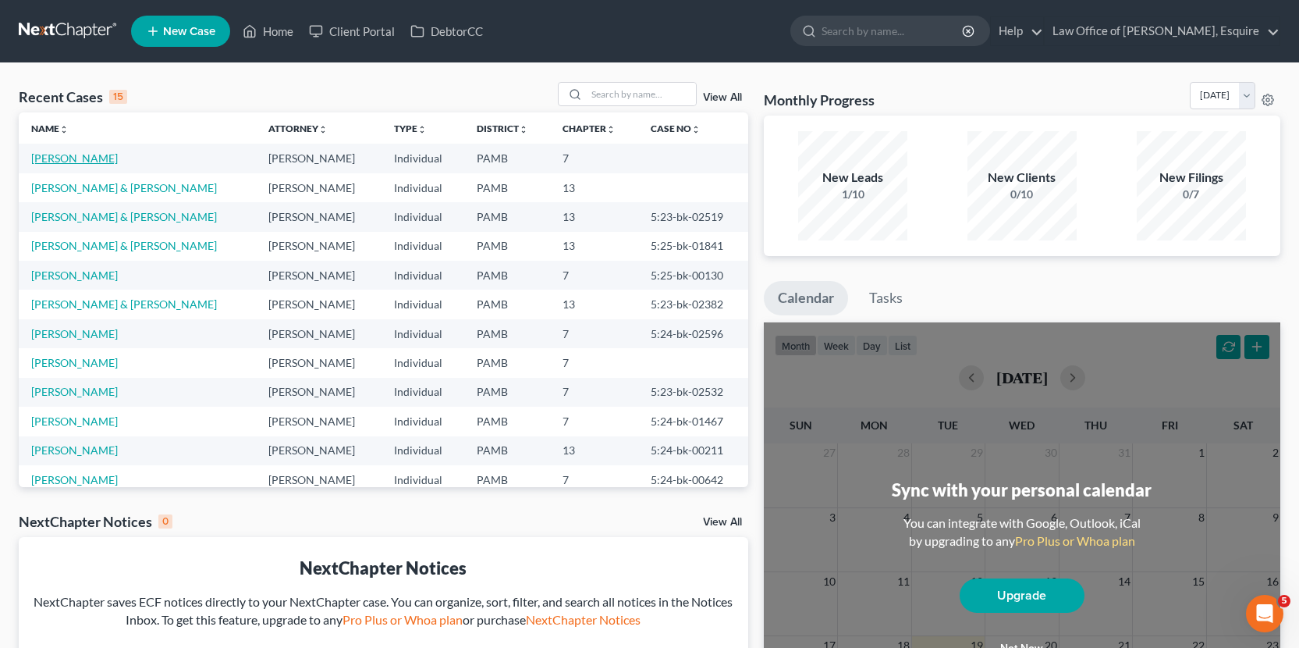 The image size is (1299, 648). Describe the element at coordinates (886, 298) in the screenshot. I see `a: Tasks` at that location.